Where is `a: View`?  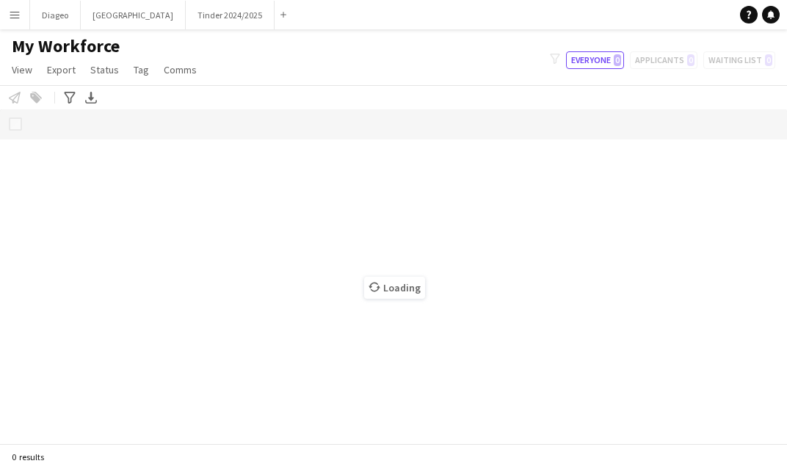
a: View is located at coordinates (22, 70).